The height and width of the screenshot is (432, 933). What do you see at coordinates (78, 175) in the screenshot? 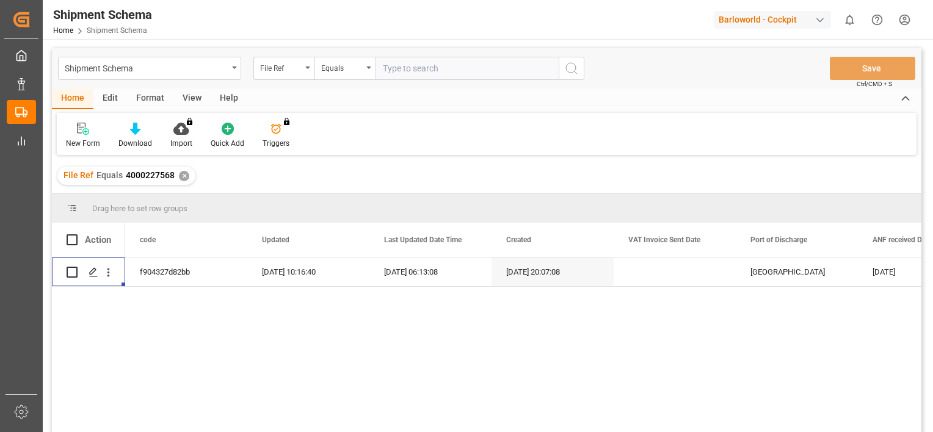
I see `span: File Ref` at bounding box center [78, 175].